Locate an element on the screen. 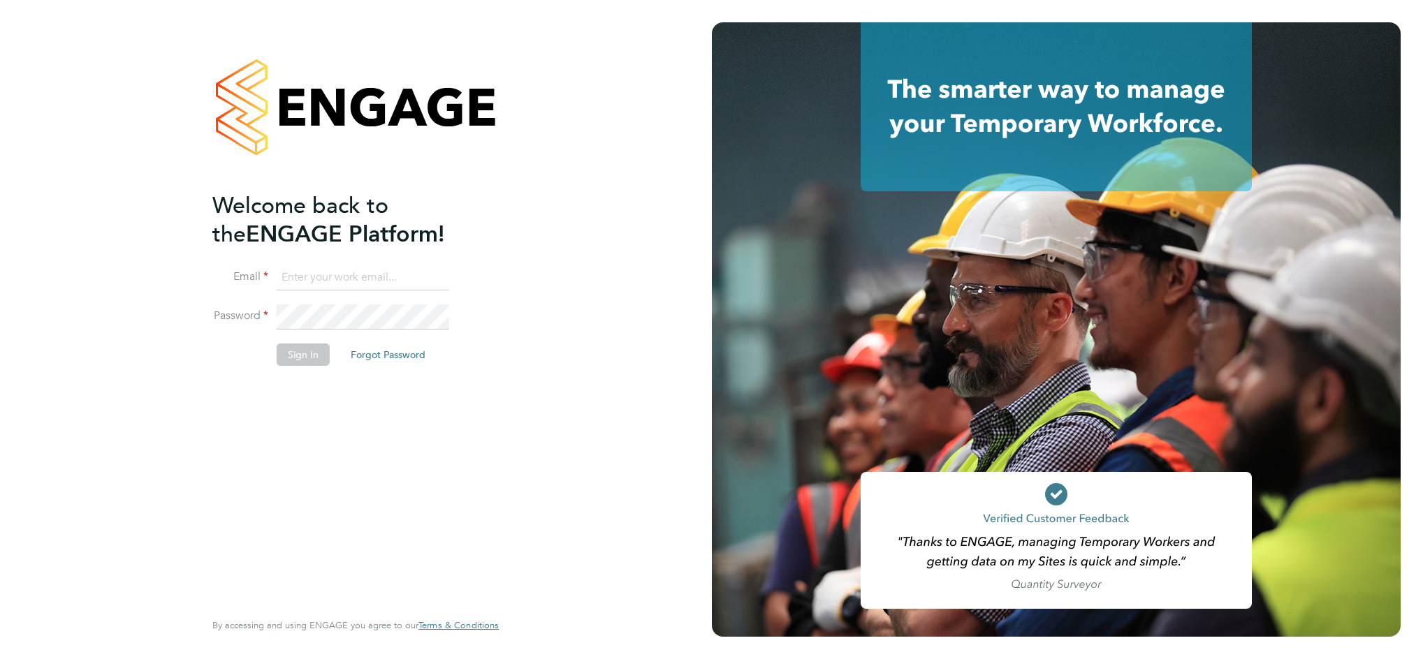 The height and width of the screenshot is (659, 1423). input: Enter your work email... is located at coordinates (363, 278).